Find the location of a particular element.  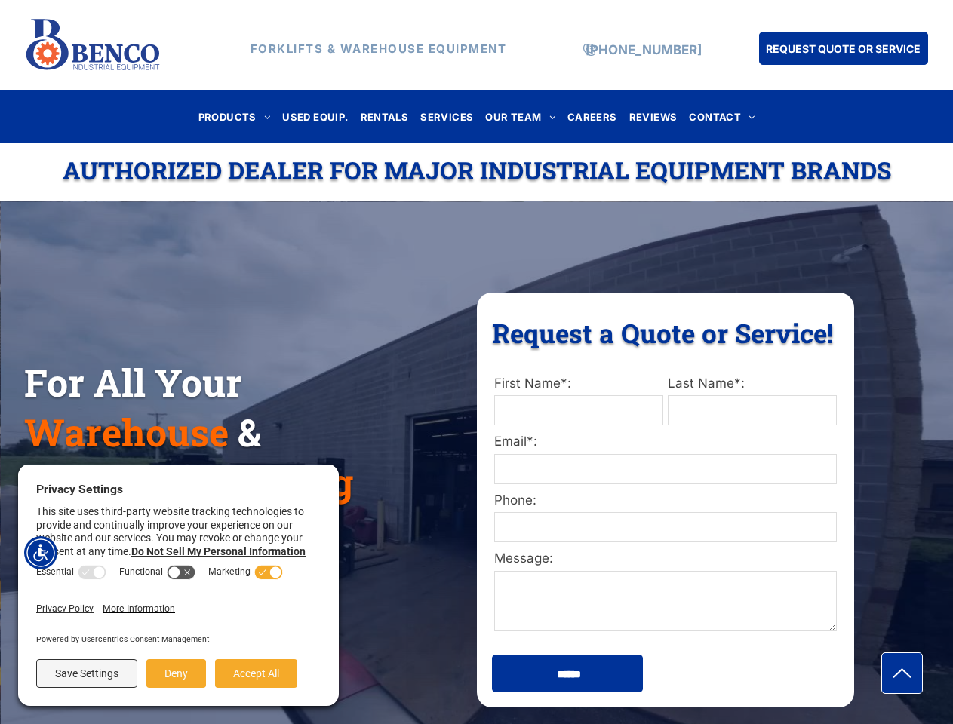

a: OUR TEAM is located at coordinates (520, 116).